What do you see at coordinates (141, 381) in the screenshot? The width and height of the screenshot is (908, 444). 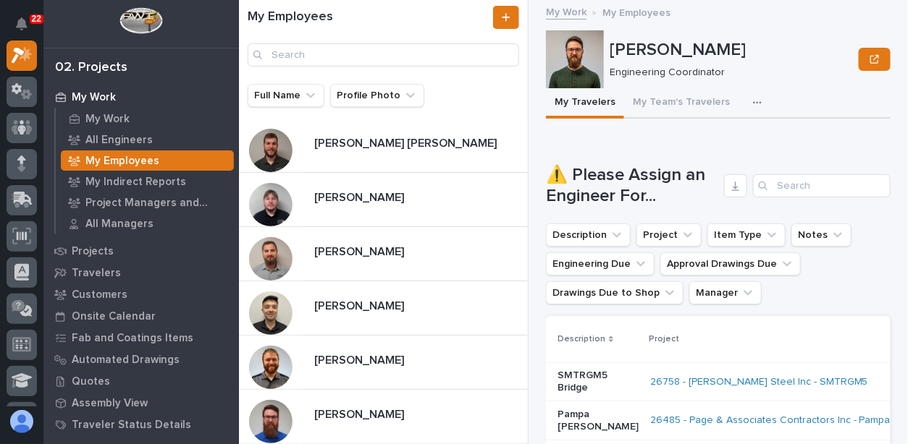 I see `a: Quotes` at bounding box center [141, 381].